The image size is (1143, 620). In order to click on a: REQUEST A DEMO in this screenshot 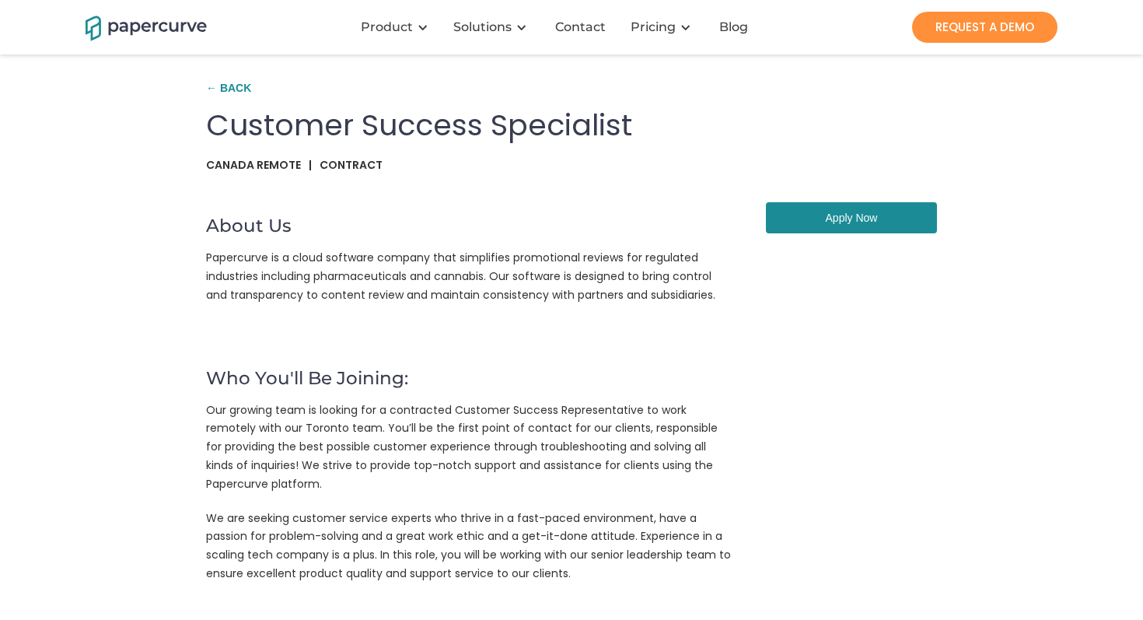, I will do `click(984, 27)`.